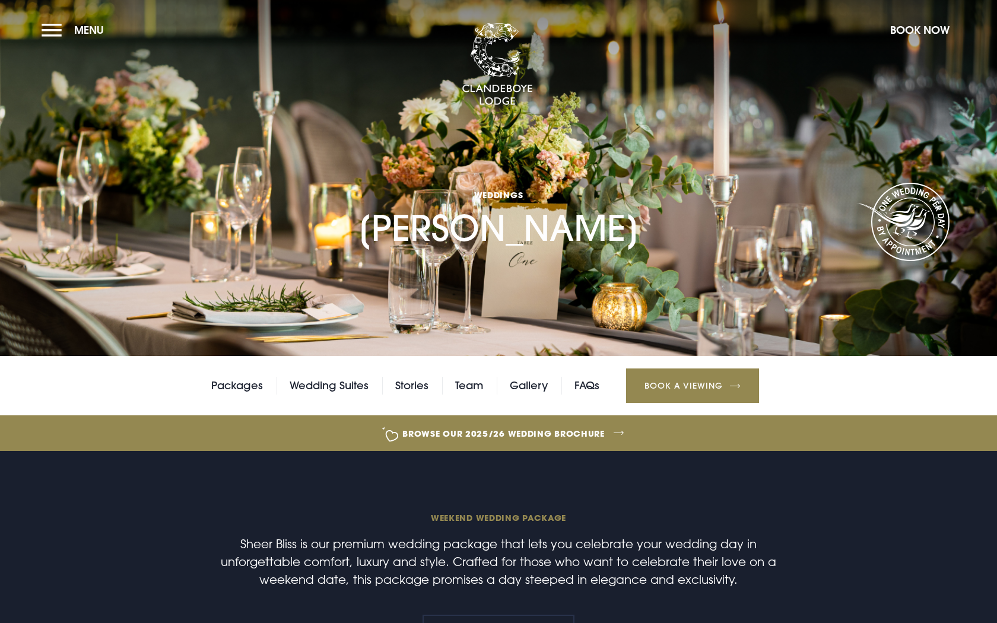  I want to click on p: Sheer Bliss is our premium wedding package that lets you celebrate your wedding day in unforgetta..., so click(498, 561).